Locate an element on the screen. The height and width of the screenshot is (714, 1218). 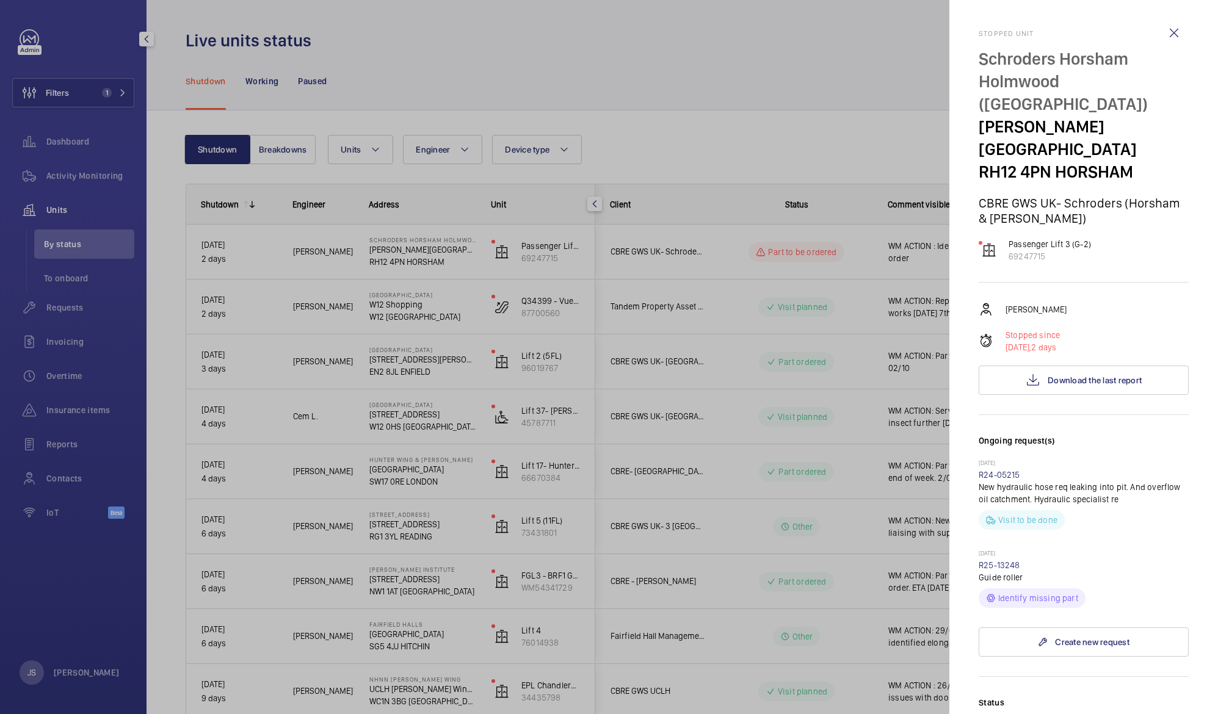
p: RH12 4PN HORSHAM is located at coordinates (1083, 172).